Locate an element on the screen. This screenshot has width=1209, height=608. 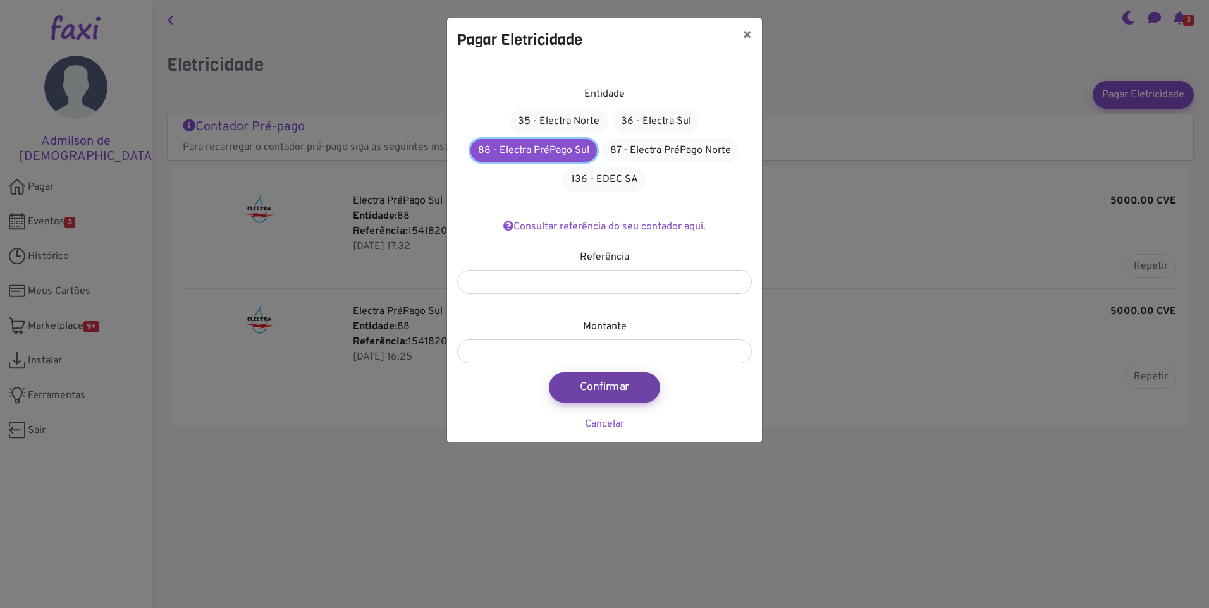
a: 35 - Electra Norte is located at coordinates (558, 121).